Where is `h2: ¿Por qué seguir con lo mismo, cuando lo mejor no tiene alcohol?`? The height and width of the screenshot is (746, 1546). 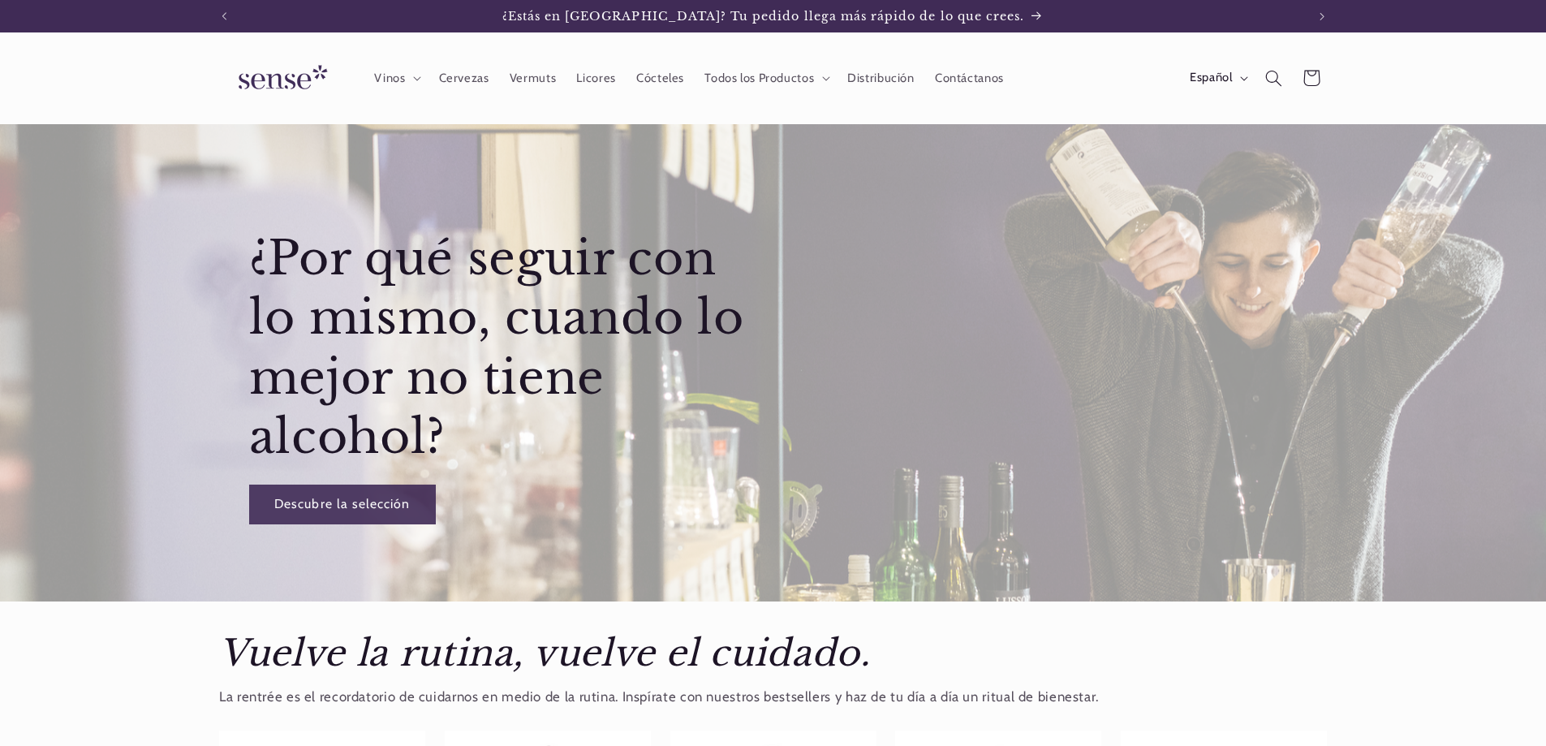 h2: ¿Por qué seguir con lo mismo, cuando lo mejor no tiene alcohol? is located at coordinates (509, 348).